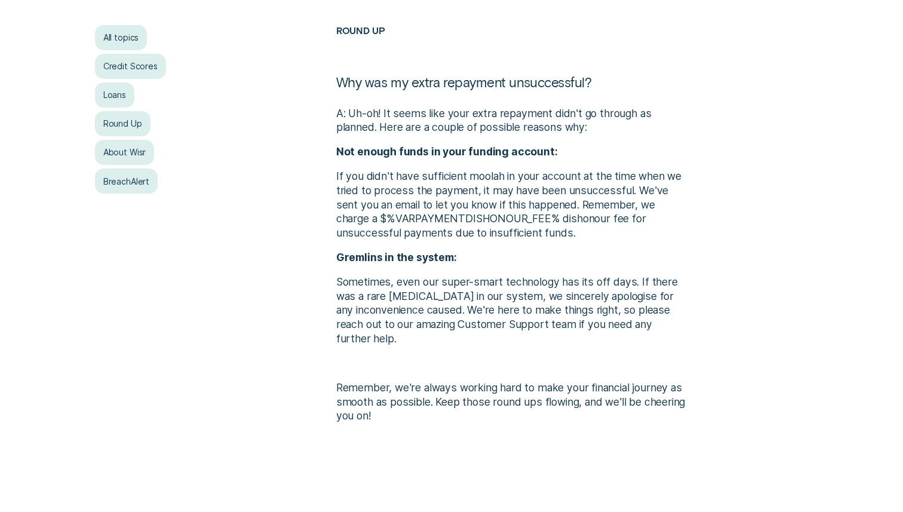  Describe the element at coordinates (512, 401) in the screenshot. I see `p: Remember, we're always working hard to make your financial journey as smooth as possible. Keep th...` at that location.